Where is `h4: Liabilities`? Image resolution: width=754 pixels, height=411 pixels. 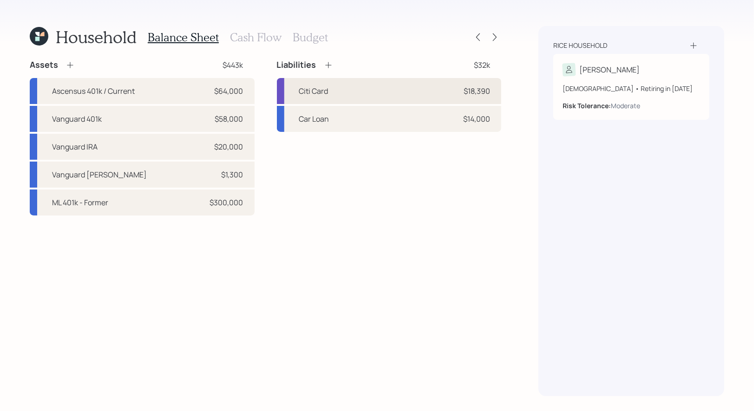 h4: Liabilities is located at coordinates (296, 65).